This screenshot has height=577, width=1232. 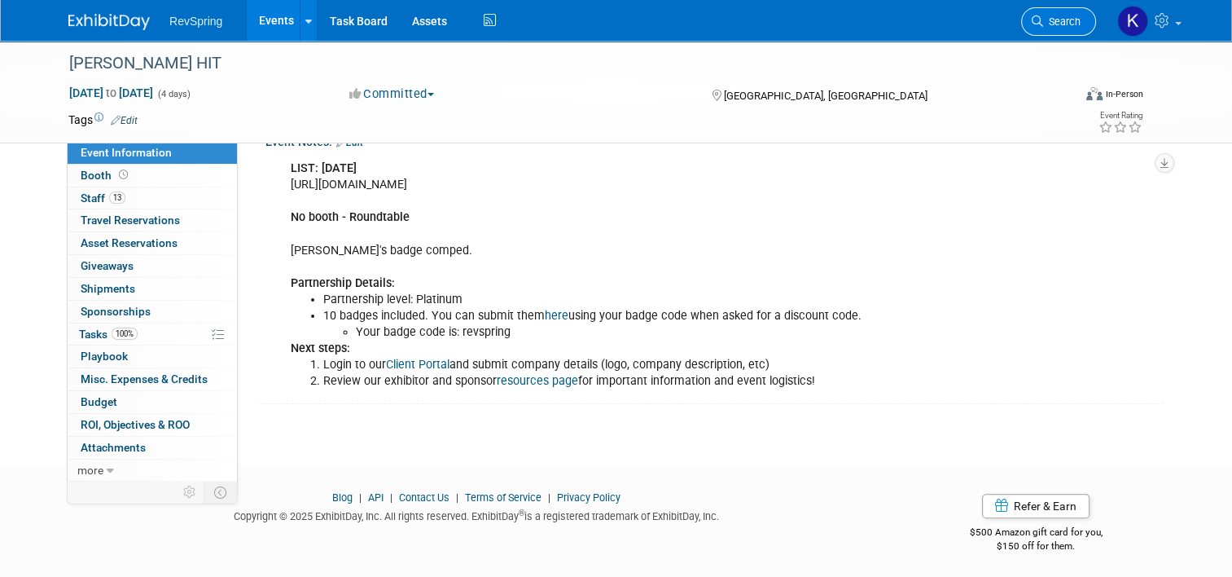 I want to click on a: Budget, so click(x=152, y=402).